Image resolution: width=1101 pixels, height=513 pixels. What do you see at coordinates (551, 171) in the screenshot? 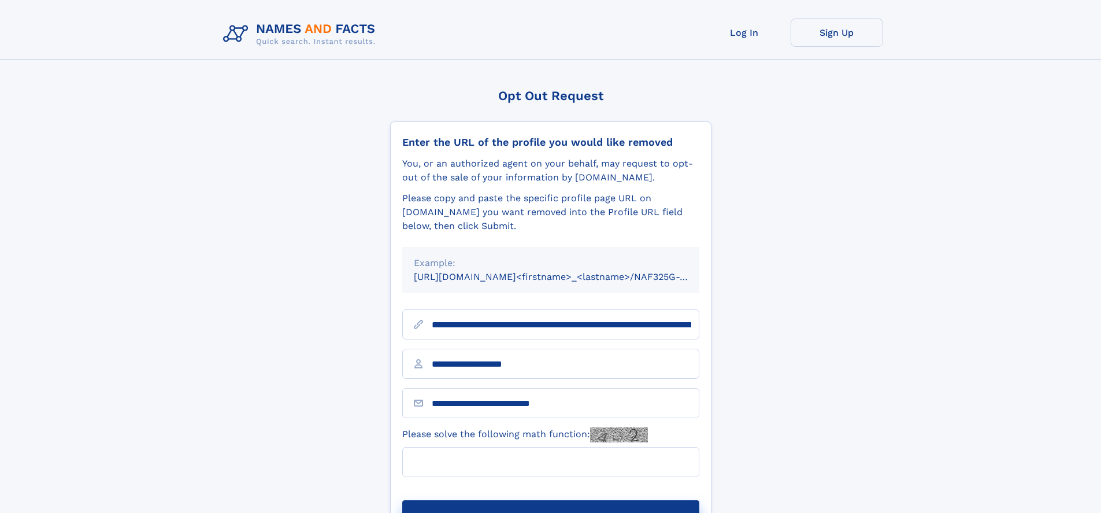
I see `div: You, or an authorized agent on your behalf, may request to opt-out of the sale of your informatio...` at bounding box center [551, 171].